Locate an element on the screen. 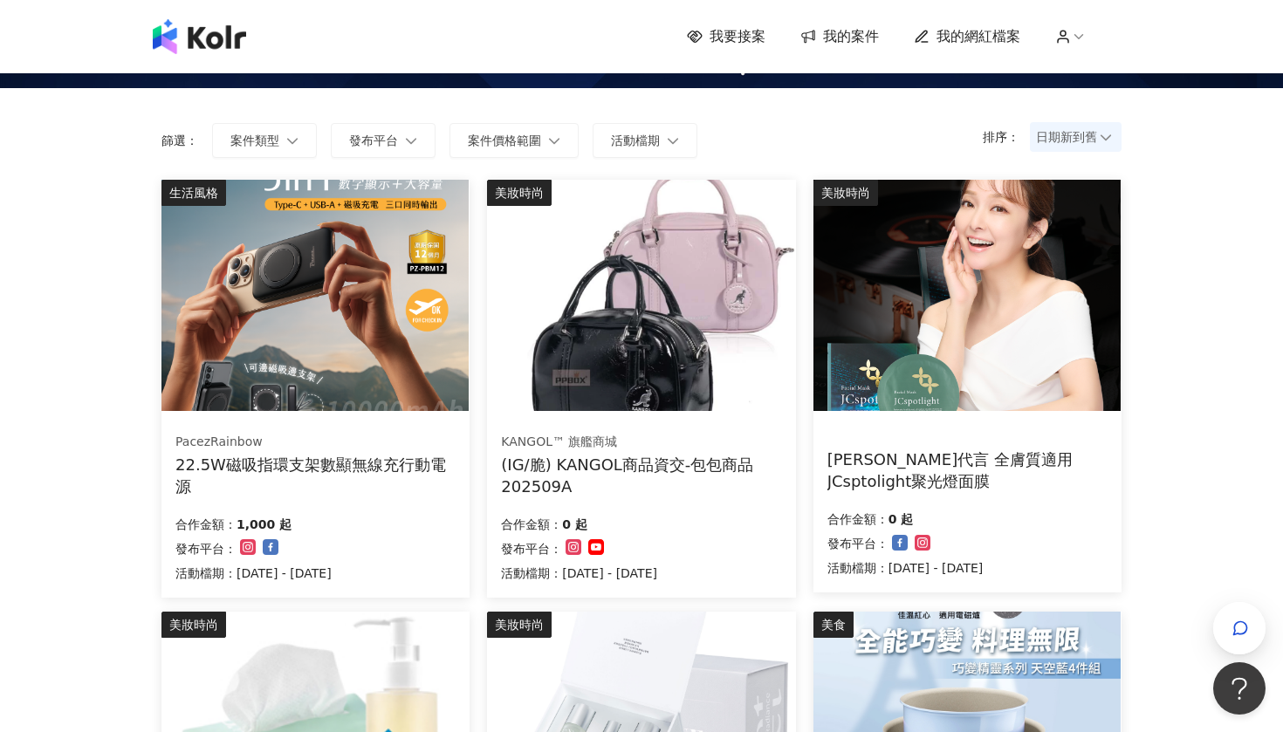 The height and width of the screenshot is (732, 1283). p: 排序： is located at coordinates (1007, 137).